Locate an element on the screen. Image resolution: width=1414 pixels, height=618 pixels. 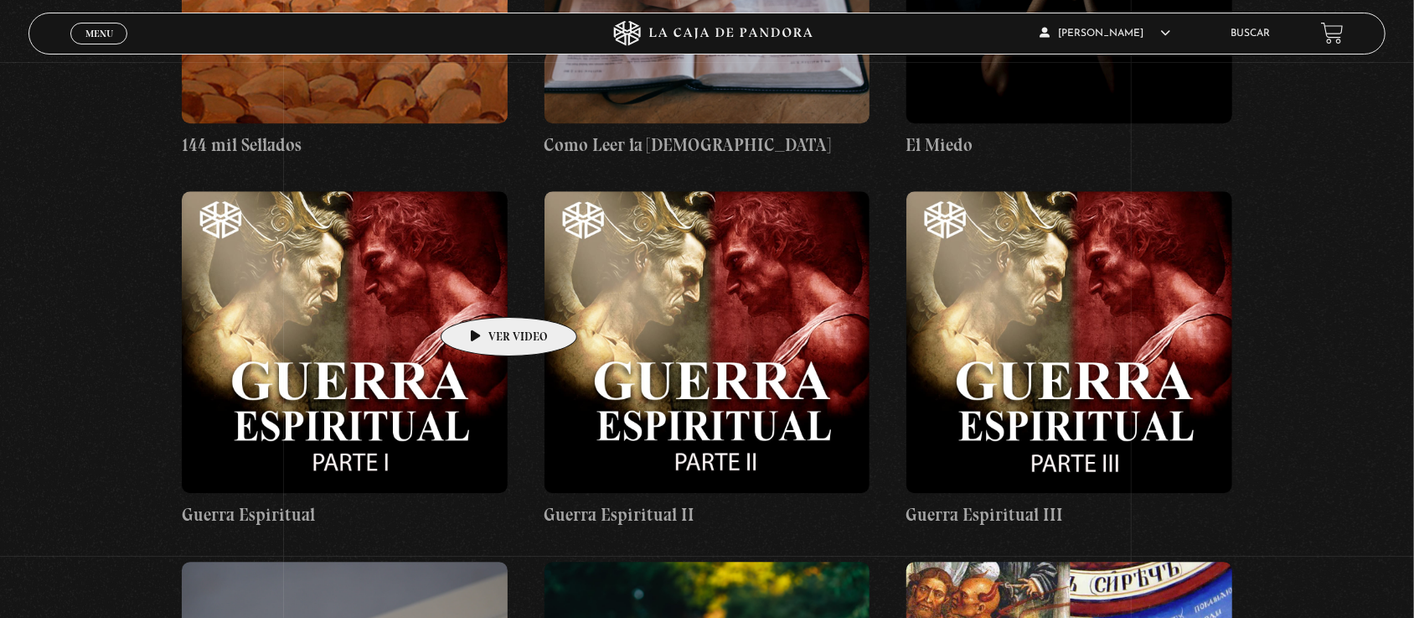
a: Guerra Espiritual is located at coordinates (344, 359).